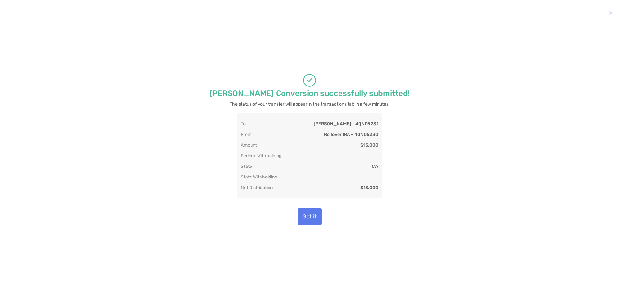 The width and height of the screenshot is (619, 294). What do you see at coordinates (243, 123) in the screenshot?
I see `div: To` at bounding box center [243, 123].